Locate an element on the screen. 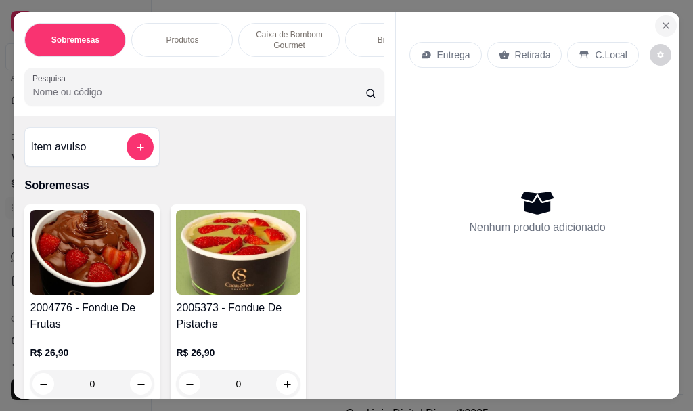  button: add-separate-item is located at coordinates (140, 147).